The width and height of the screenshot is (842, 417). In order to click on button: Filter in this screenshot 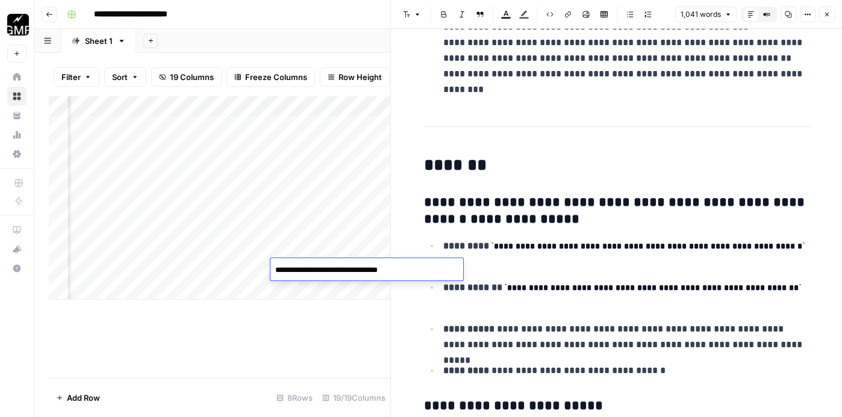, I will do `click(76, 77)`.